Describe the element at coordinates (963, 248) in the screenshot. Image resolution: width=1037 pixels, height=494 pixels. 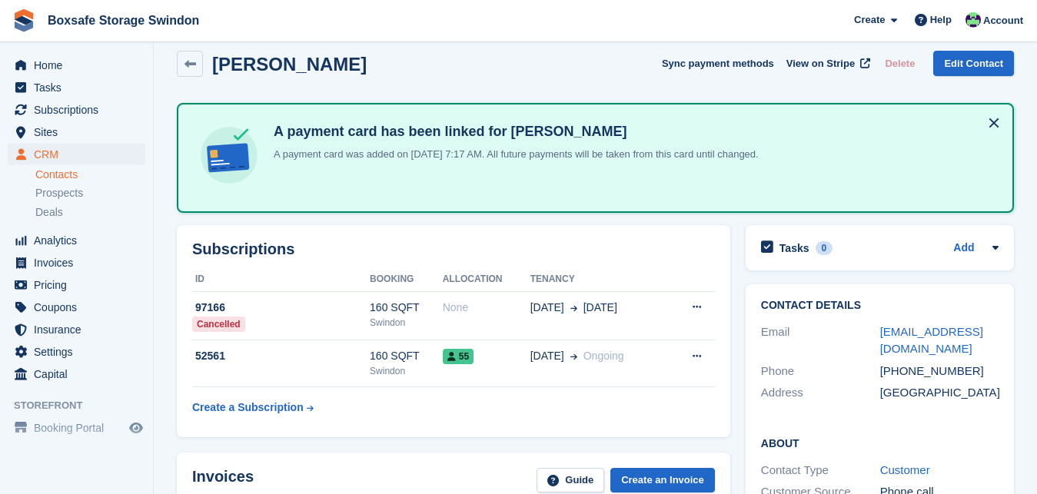
I see `a: Add` at that location.